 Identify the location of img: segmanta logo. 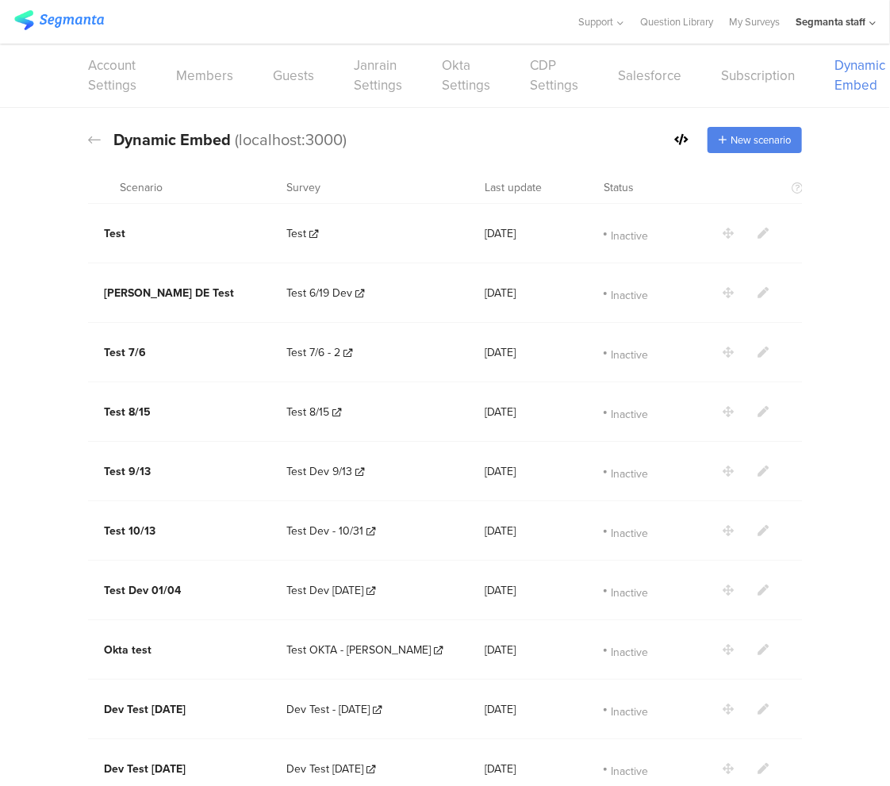
(59, 20).